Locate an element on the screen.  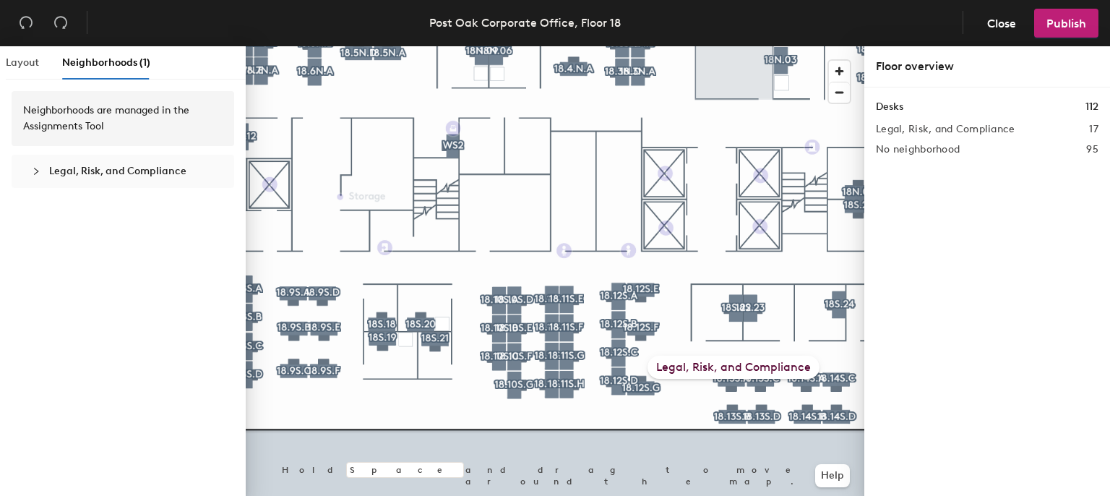
button: Publish is located at coordinates (1066, 23).